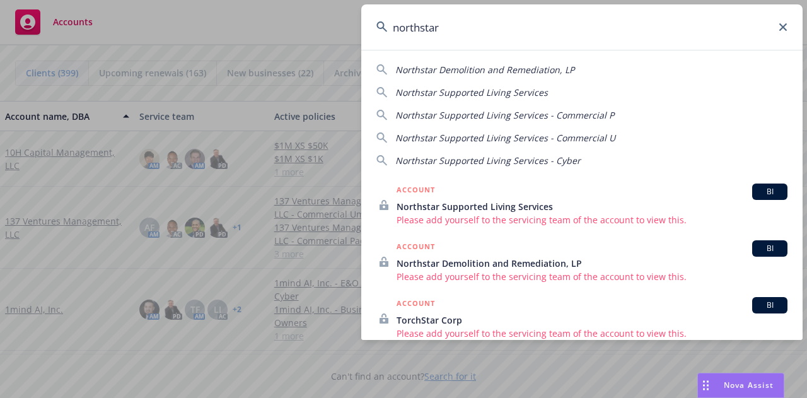 The height and width of the screenshot is (398, 807). What do you see at coordinates (748, 384) in the screenshot?
I see `span: Nova Assist` at bounding box center [748, 384].